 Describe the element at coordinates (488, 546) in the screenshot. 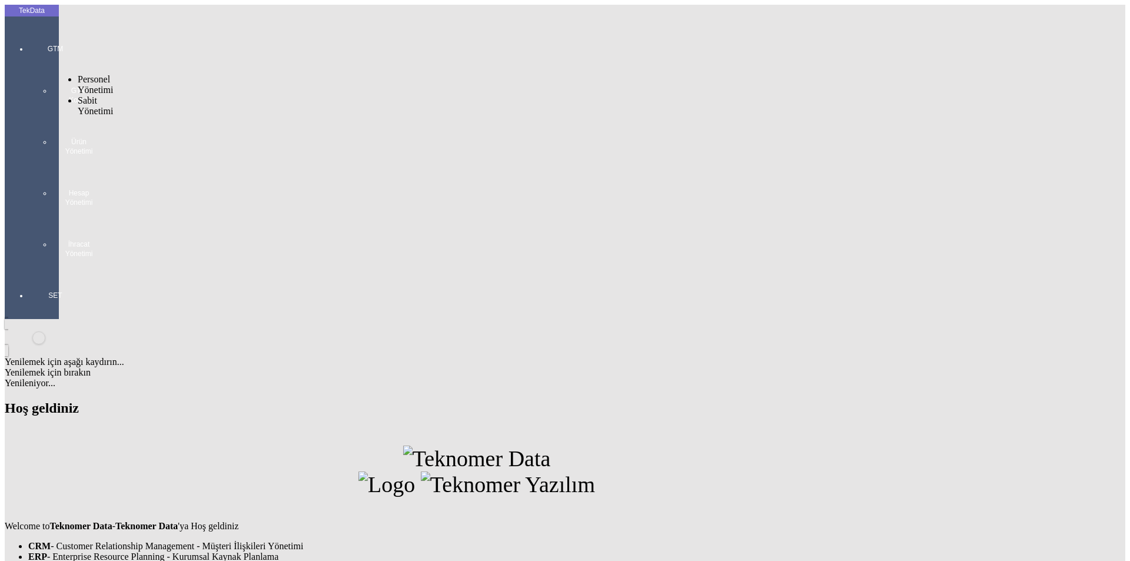

I see `li: - Customer Relationship Management - Müşteri İlişkileri Yönetimi` at that location.